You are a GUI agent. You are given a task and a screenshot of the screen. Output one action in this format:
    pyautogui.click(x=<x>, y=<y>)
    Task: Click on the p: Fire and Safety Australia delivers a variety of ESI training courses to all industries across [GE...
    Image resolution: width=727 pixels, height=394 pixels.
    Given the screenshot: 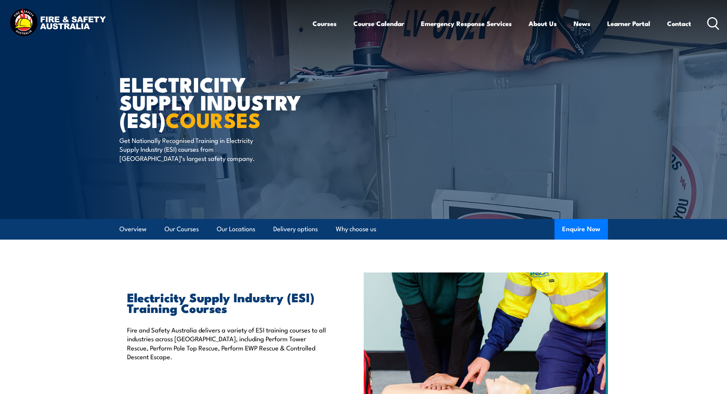 What is the action you would take?
    pyautogui.click(x=228, y=343)
    